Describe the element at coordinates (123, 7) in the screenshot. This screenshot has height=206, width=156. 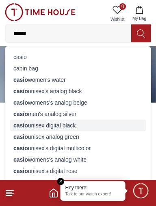
I see `span: 0` at that location.